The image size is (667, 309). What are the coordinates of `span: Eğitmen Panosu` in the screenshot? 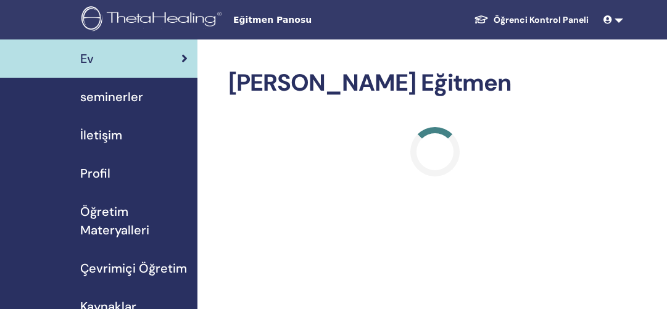 It's located at (326, 20).